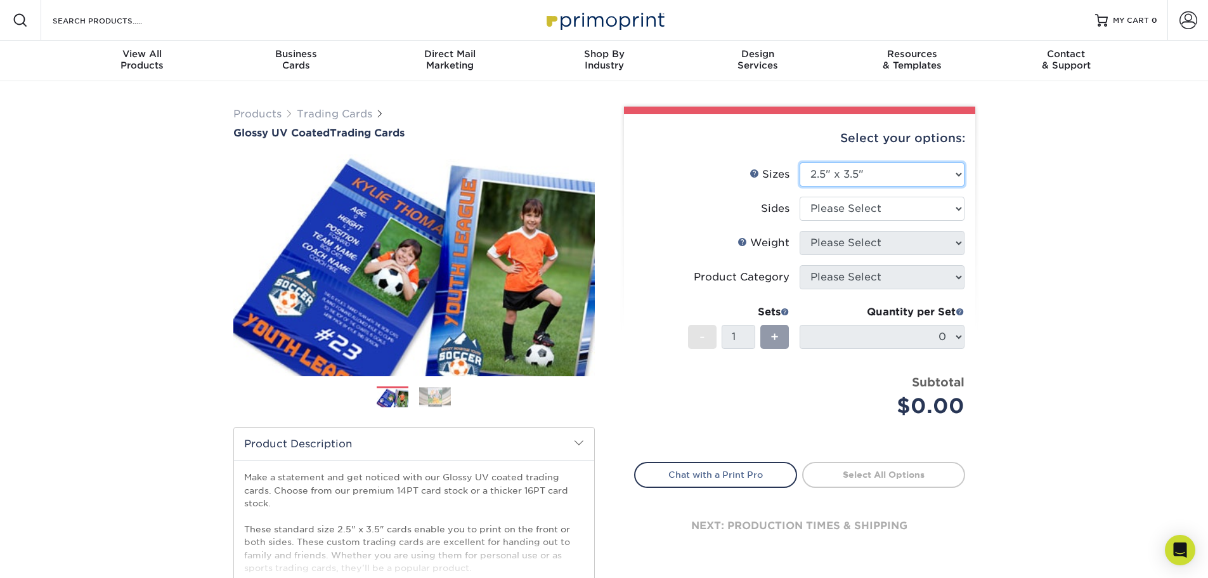 This screenshot has width=1208, height=578. What do you see at coordinates (769, 174) in the screenshot?
I see `div: Sizes` at bounding box center [769, 174].